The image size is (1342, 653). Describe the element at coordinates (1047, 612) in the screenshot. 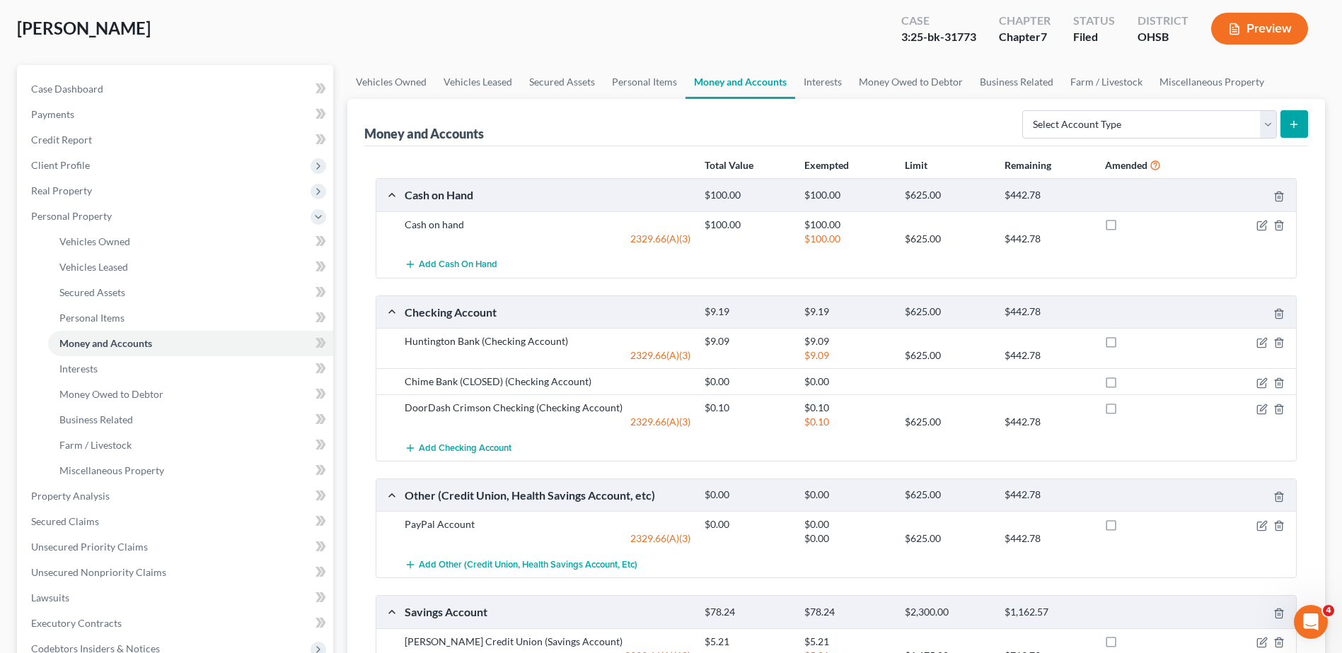

I see `div: $1,162.57` at that location.